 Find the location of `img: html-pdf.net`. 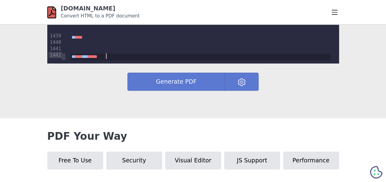

img: html-pdf.net is located at coordinates (52, 12).